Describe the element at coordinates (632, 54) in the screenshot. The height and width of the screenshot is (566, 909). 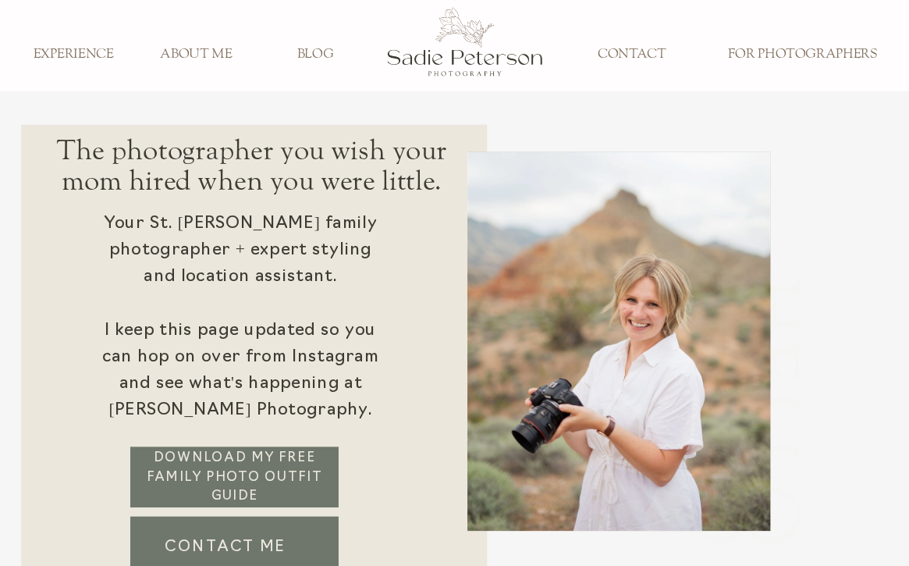
I see `a: CONTACT` at that location.